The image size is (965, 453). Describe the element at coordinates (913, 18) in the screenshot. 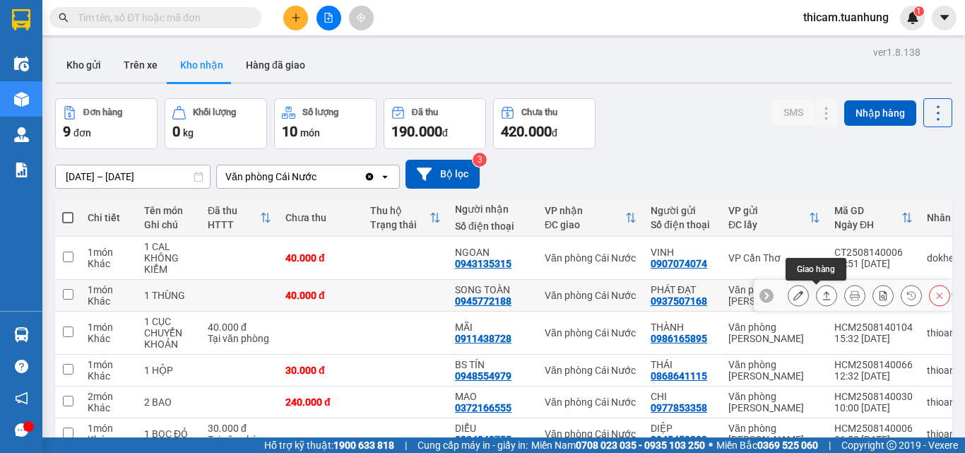

I see `img: icon-new-feature` at that location.